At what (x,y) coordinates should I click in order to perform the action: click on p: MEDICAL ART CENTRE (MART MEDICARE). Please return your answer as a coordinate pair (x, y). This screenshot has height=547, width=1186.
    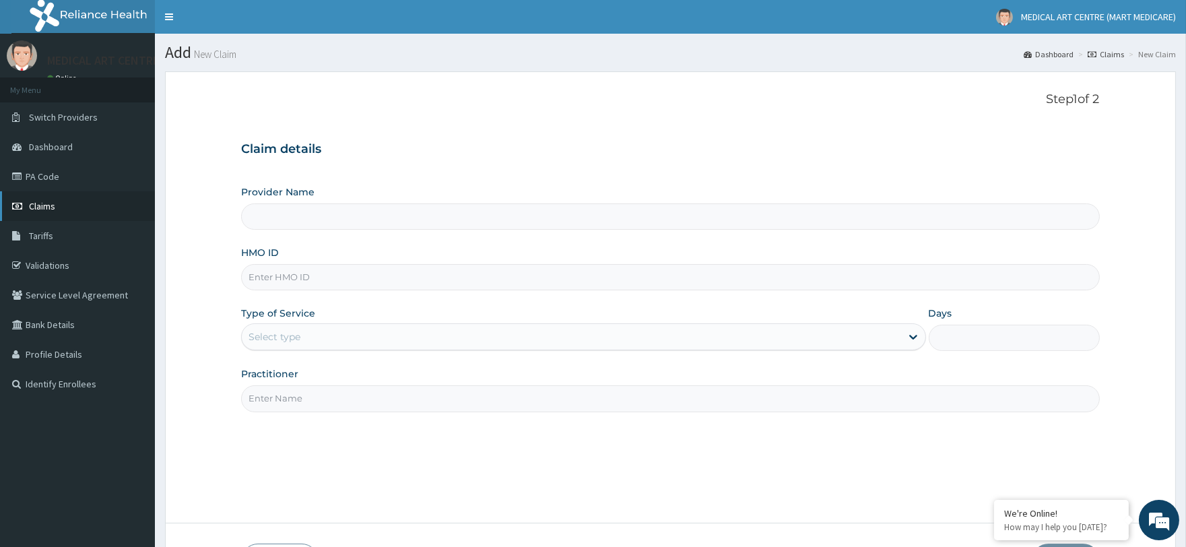
    Looking at the image, I should click on (150, 61).